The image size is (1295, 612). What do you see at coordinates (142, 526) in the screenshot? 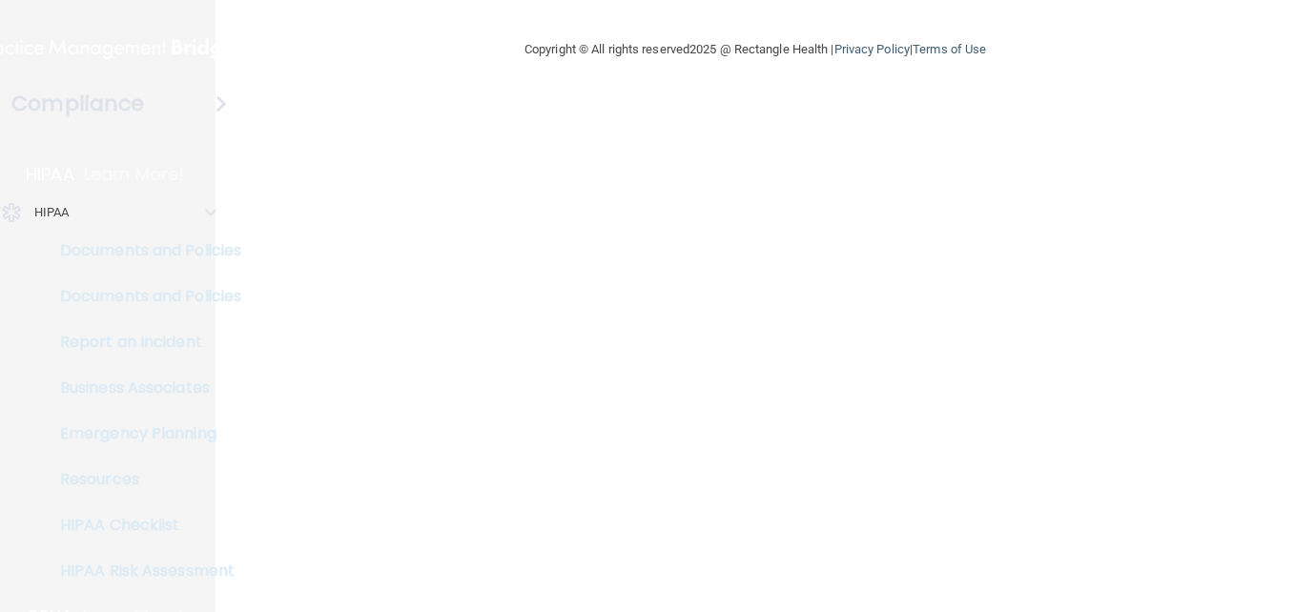
I see `p: HIPAA Checklist` at bounding box center [142, 526].